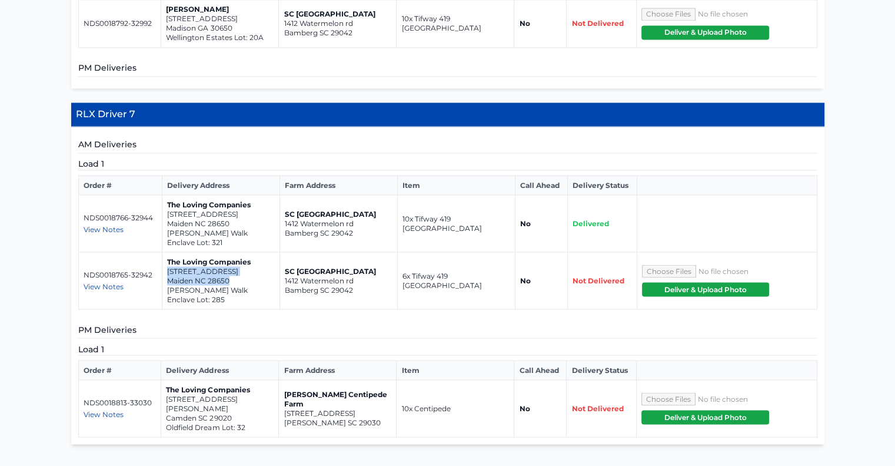  Describe the element at coordinates (591, 222) in the screenshot. I see `span: Delivered` at that location.